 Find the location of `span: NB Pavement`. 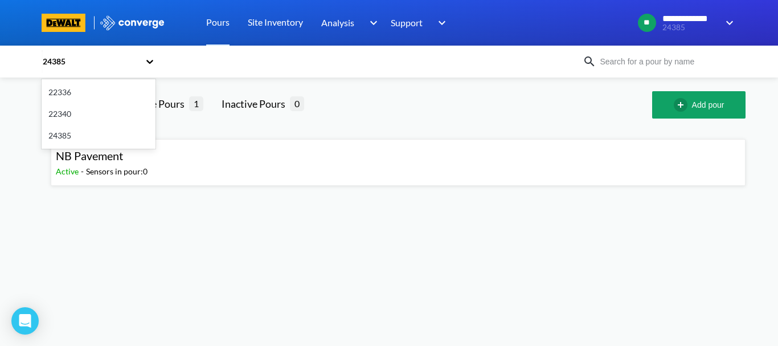

span: NB Pavement is located at coordinates (89, 155).